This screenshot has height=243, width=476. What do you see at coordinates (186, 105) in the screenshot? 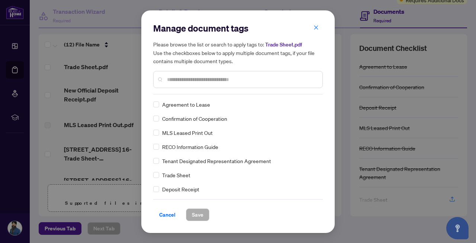
I see `span: Agreement to Lease` at bounding box center [186, 105].